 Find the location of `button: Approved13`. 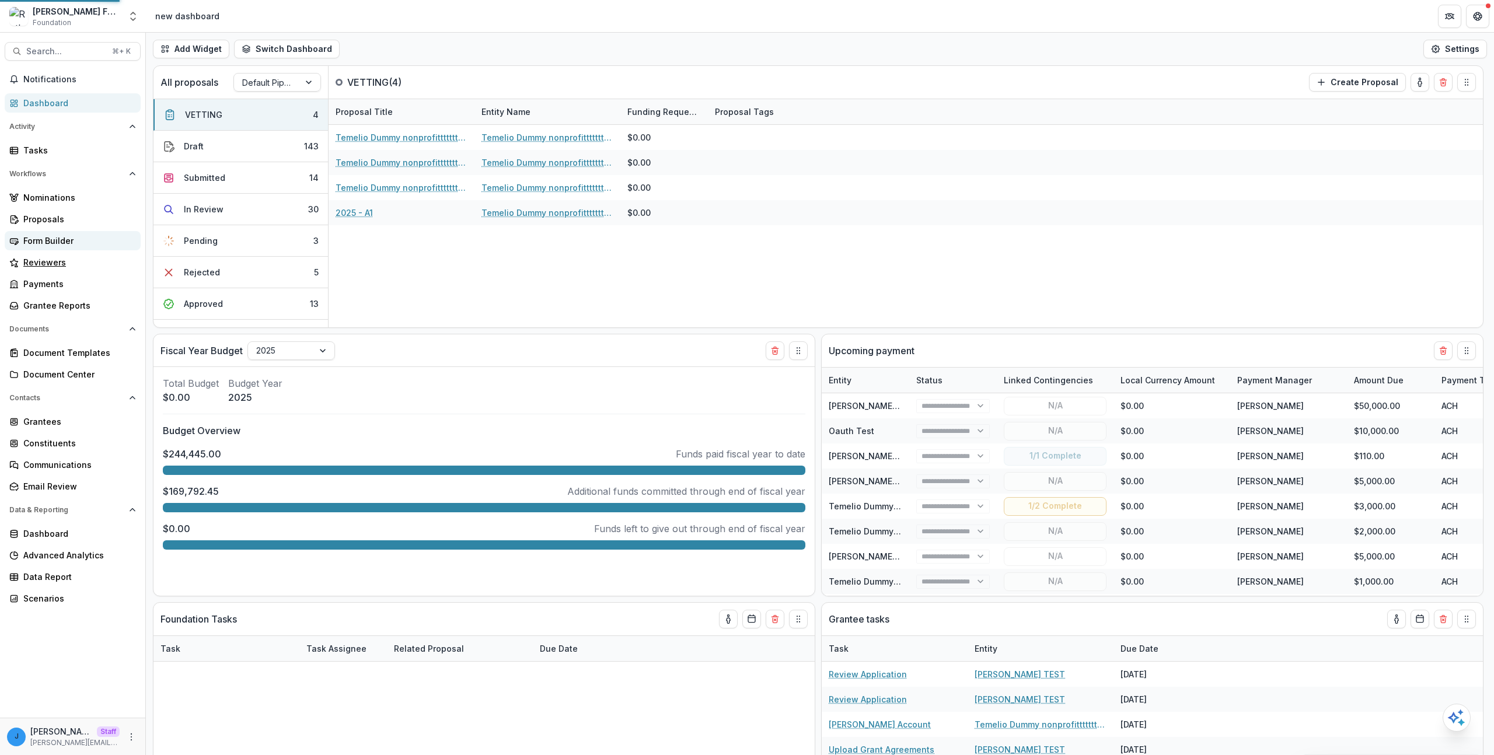

button: Approved13 is located at coordinates (240, 304).